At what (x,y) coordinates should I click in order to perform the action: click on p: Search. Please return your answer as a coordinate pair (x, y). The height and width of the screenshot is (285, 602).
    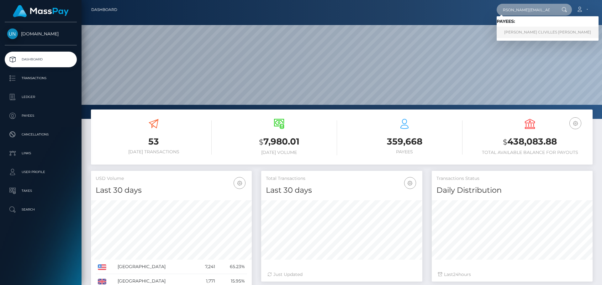
    Looking at the image, I should click on (41, 210).